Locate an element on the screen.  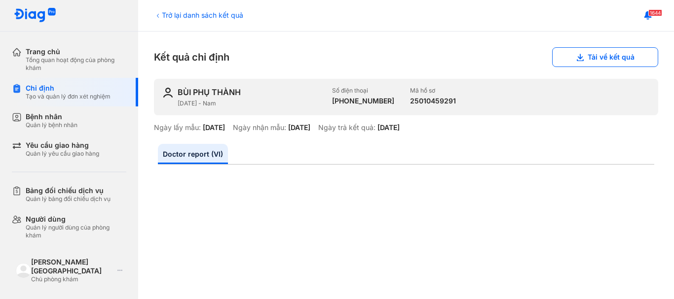
div: Chỉ định is located at coordinates (68, 88).